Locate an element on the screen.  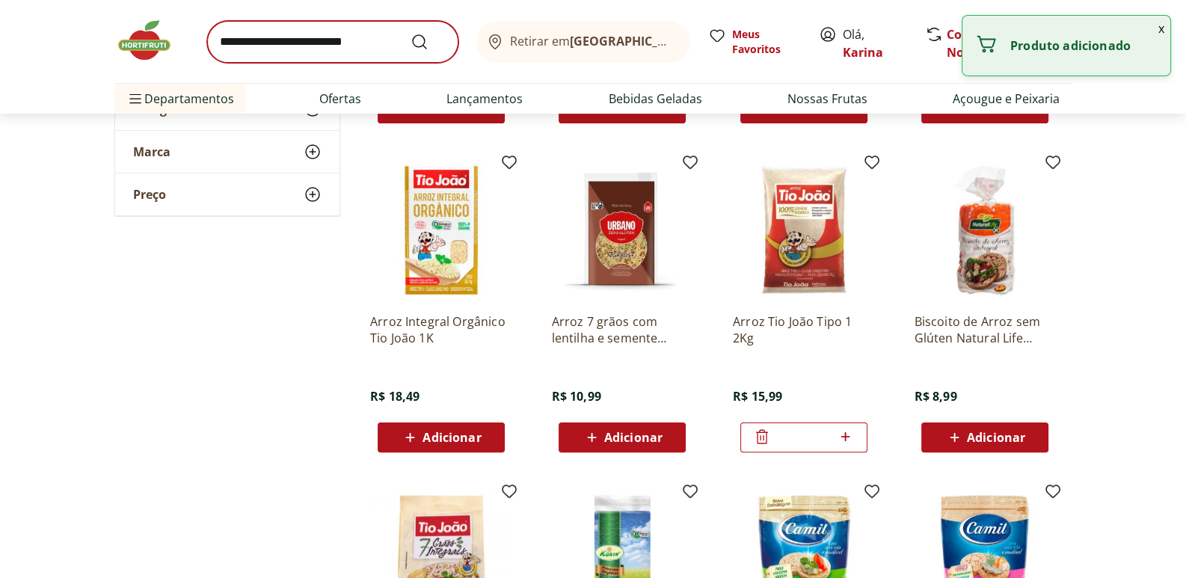
a: Bebidas Geladas is located at coordinates (655, 99).